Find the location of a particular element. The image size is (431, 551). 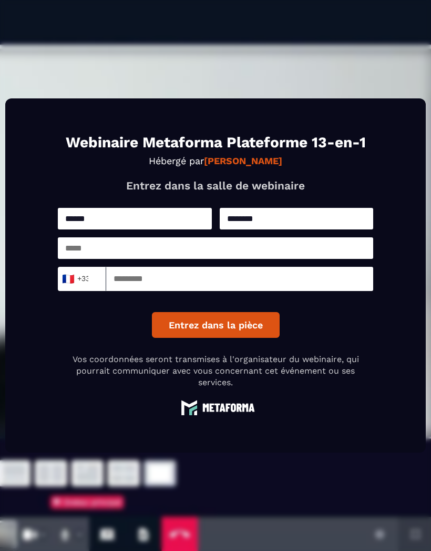

p: Hébergé par is located at coordinates (216, 160).